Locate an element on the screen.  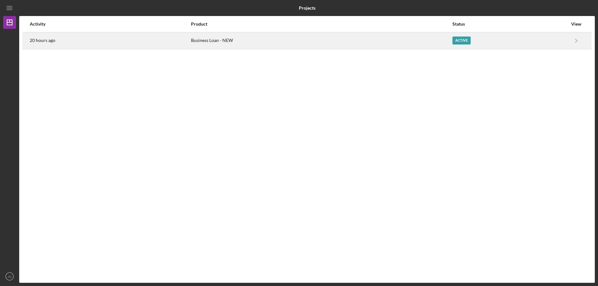
div: Activity is located at coordinates (110, 24).